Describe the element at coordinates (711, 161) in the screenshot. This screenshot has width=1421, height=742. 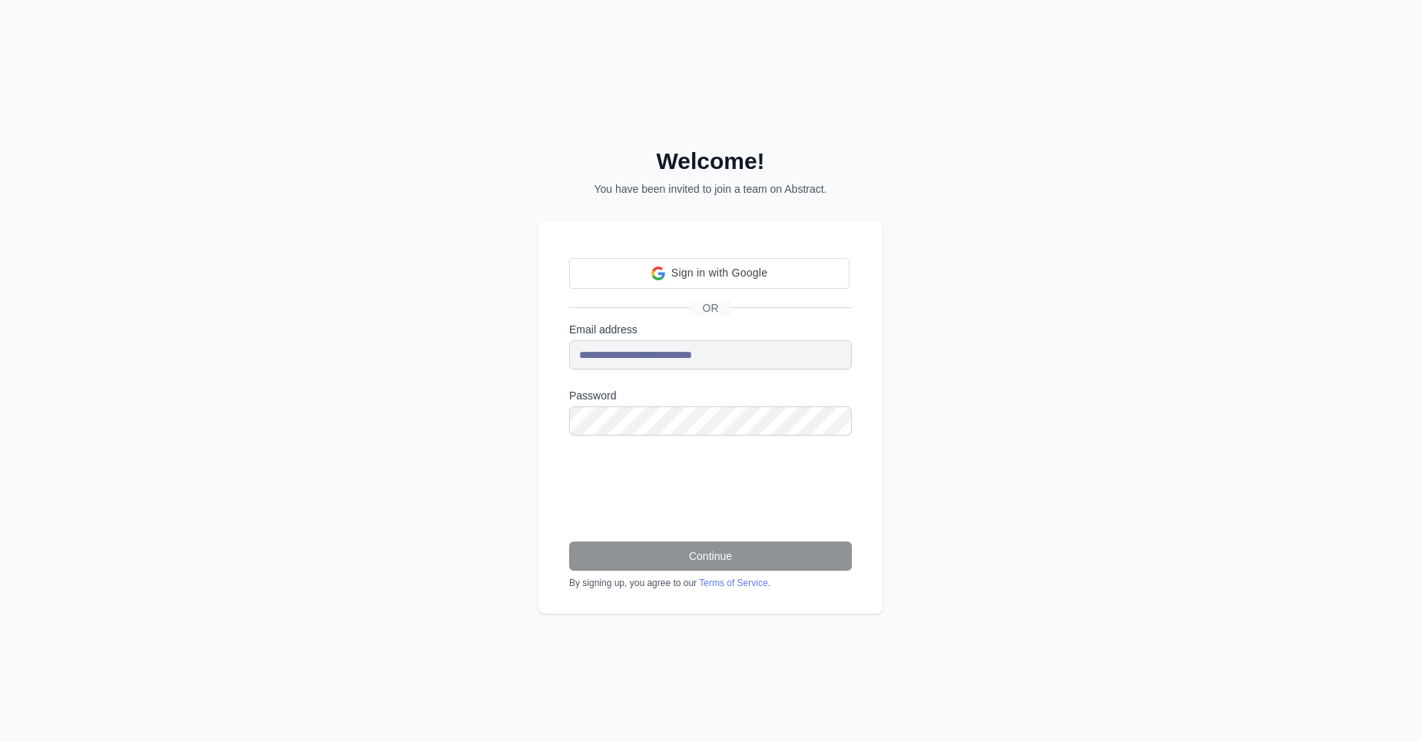
I see `h2: Welcome!` at that location.